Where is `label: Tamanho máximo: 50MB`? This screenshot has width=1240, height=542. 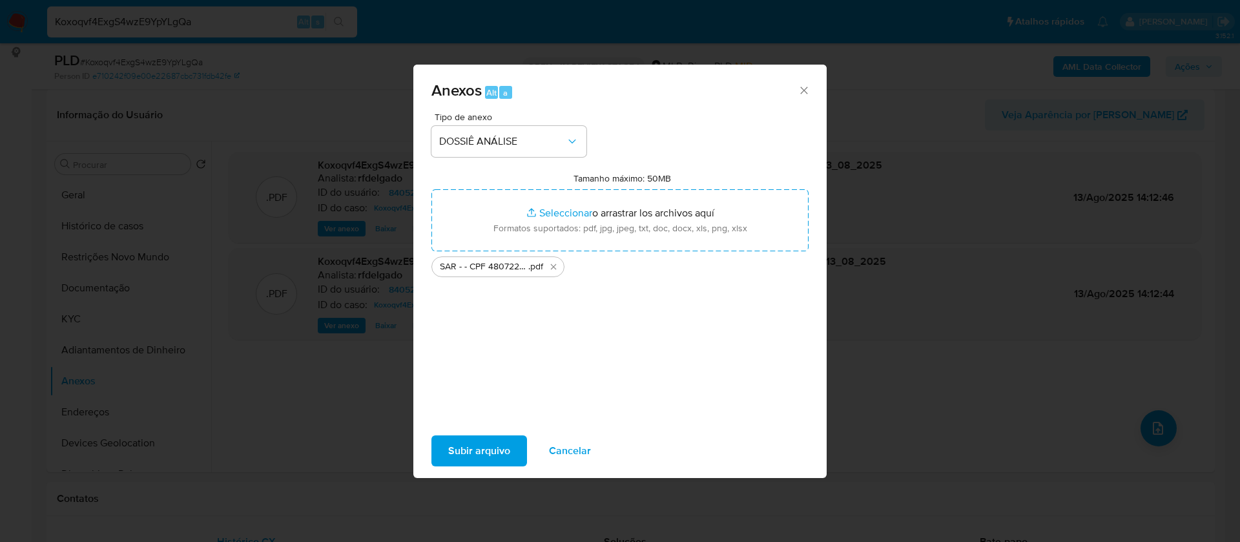 label: Tamanho máximo: 50MB is located at coordinates (622, 178).